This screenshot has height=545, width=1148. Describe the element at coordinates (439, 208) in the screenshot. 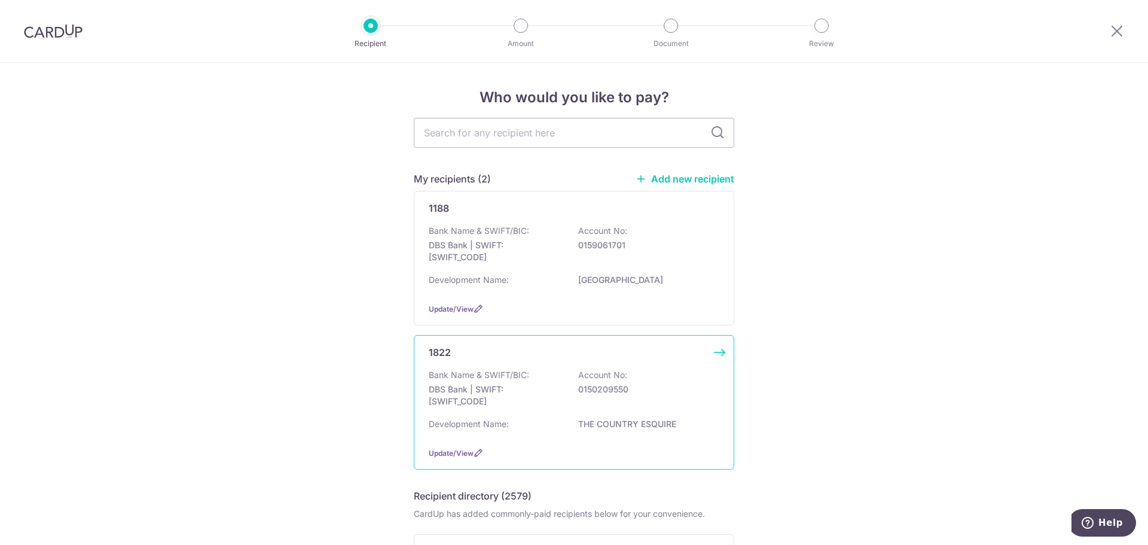

I see `p: 1188` at that location.